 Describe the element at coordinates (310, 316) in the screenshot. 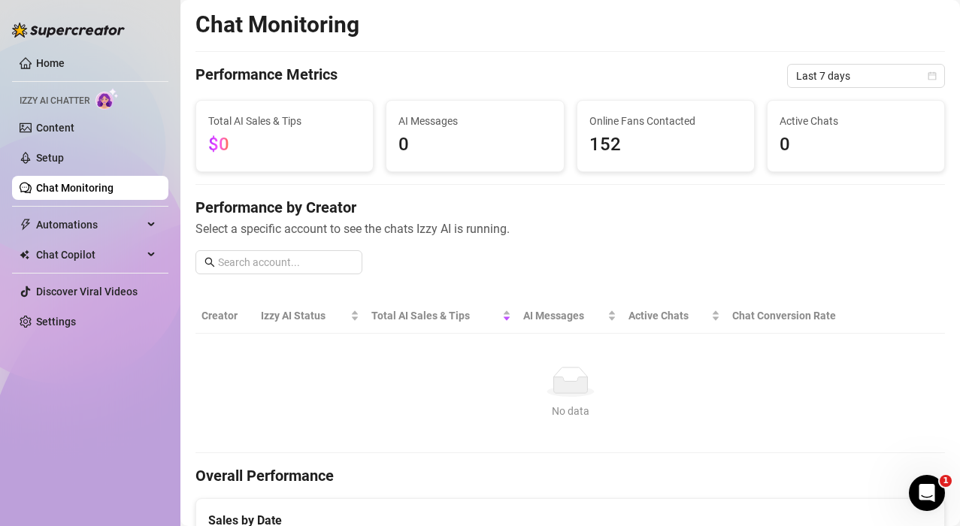

I see `th: Izzy AI Status` at that location.